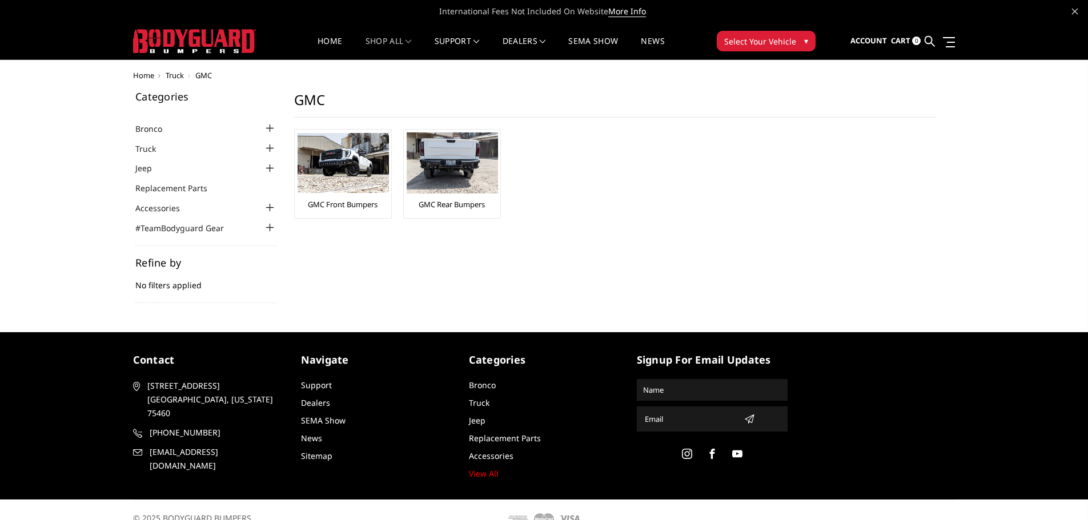  I want to click on div: No filters applied, so click(206, 280).